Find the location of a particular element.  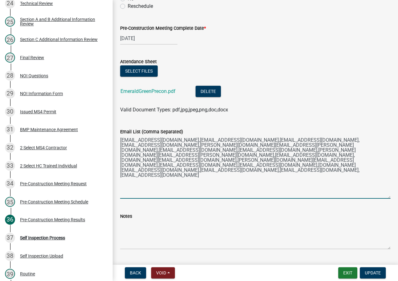

div: Pre-Construction Meeting Results is located at coordinates (53, 220).